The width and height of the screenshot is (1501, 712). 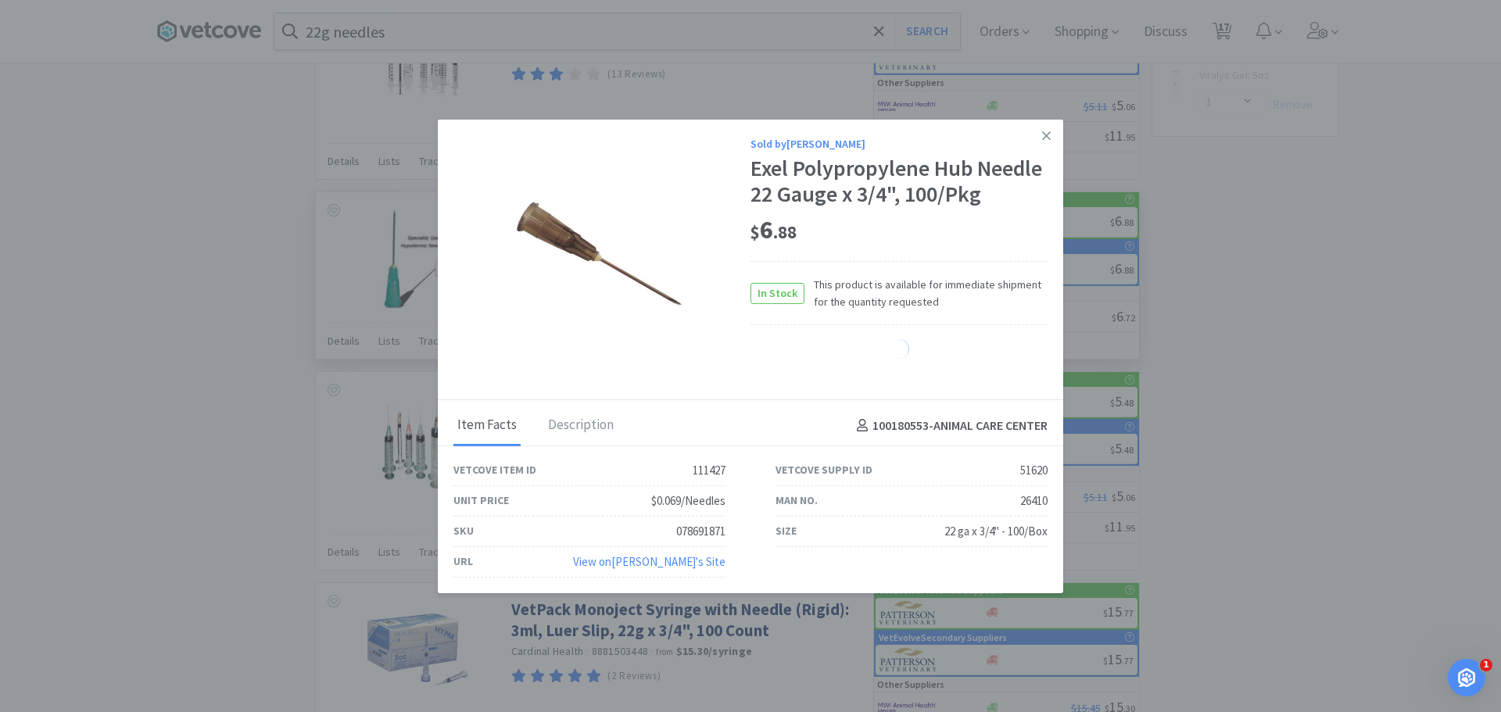 What do you see at coordinates (1486, 665) in the screenshot?
I see `span: 1` at bounding box center [1486, 665].